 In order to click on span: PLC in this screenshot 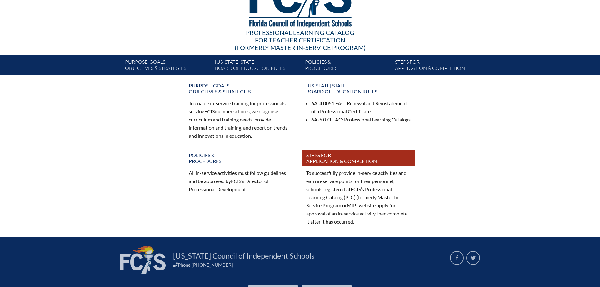, I will do `click(350, 197)`.